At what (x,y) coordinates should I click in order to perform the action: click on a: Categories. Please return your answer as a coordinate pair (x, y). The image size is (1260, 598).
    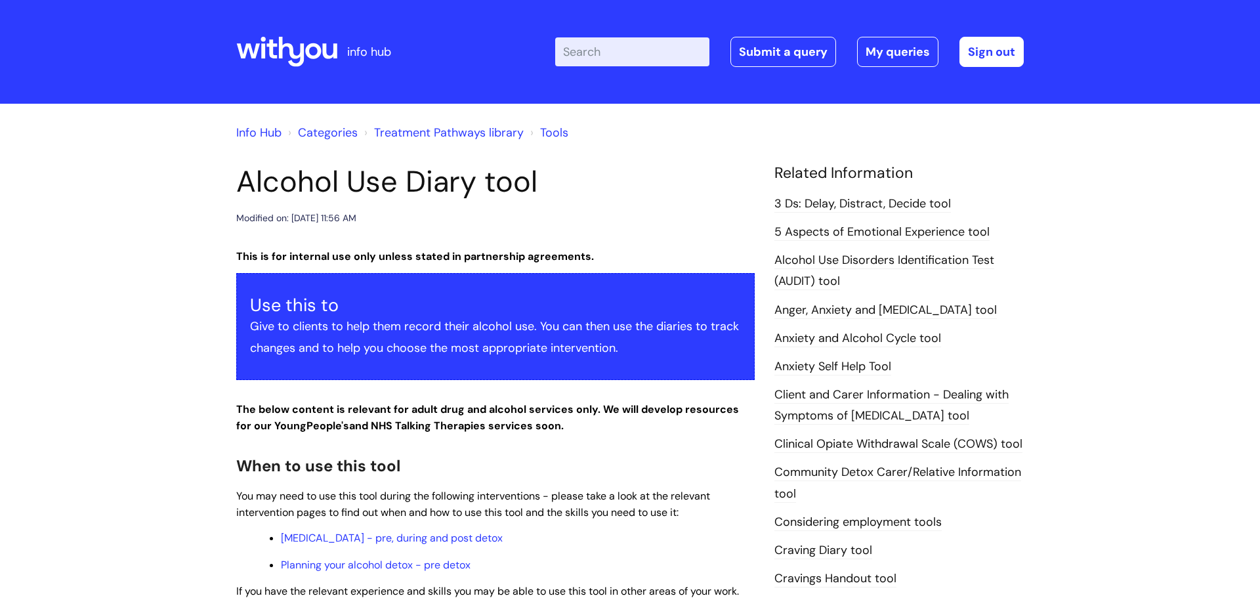
    Looking at the image, I should click on (327, 133).